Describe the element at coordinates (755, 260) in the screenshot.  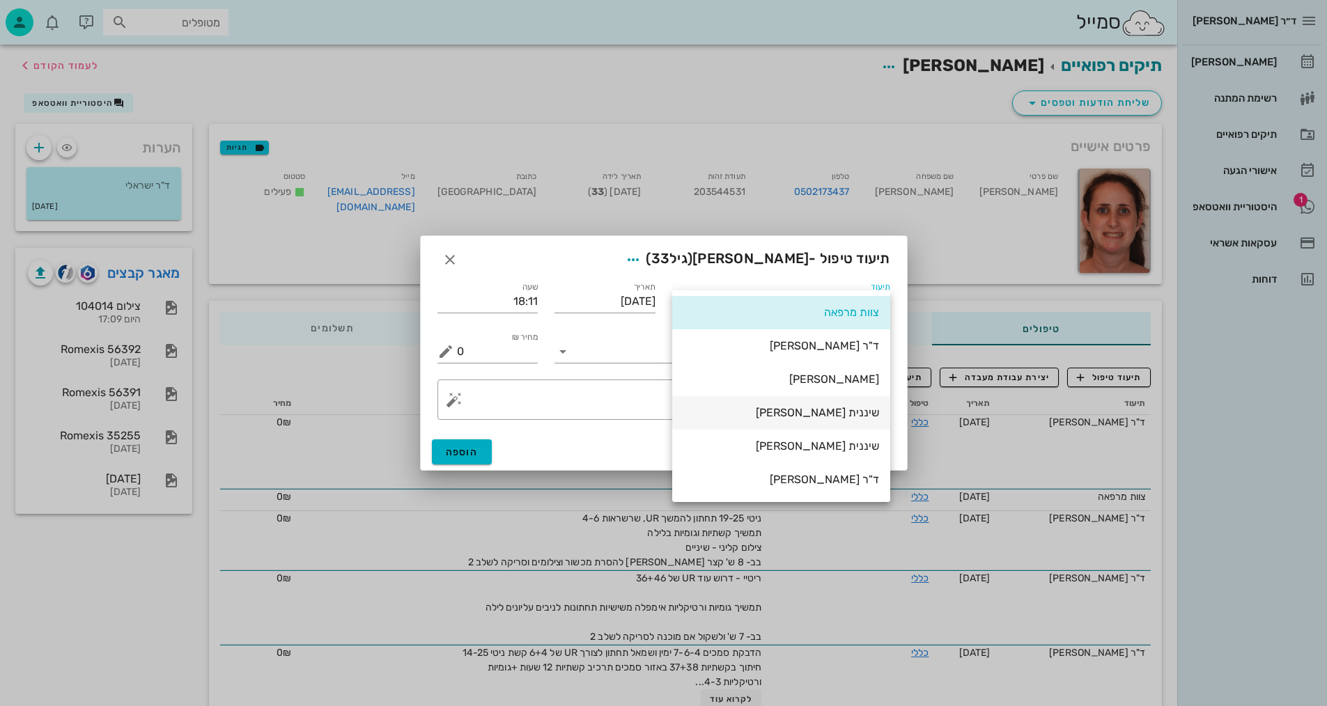
I see `span: תיעוד טיפול -` at that location.